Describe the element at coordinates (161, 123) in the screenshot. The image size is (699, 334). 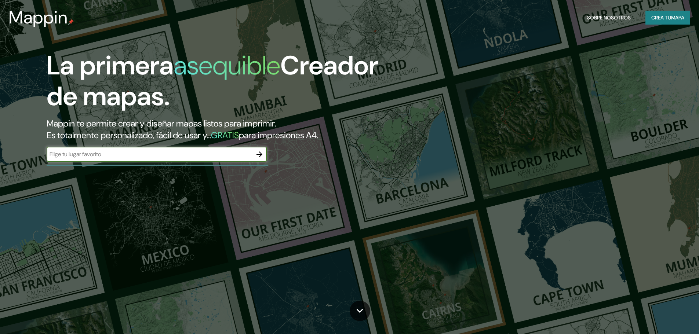
I see `font: Mappin te permite crear y diseñar mapas listos para imprimir.` at that location.